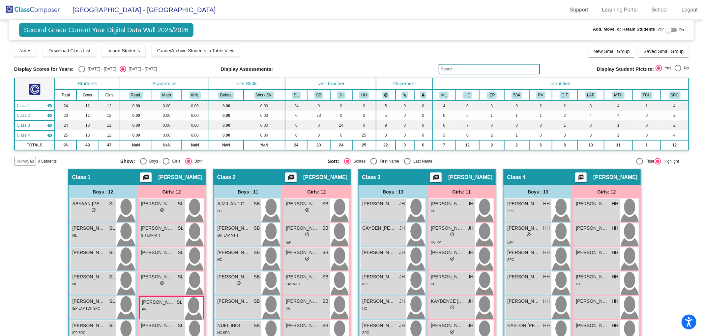  I want to click on td: NaN, so click(166, 145).